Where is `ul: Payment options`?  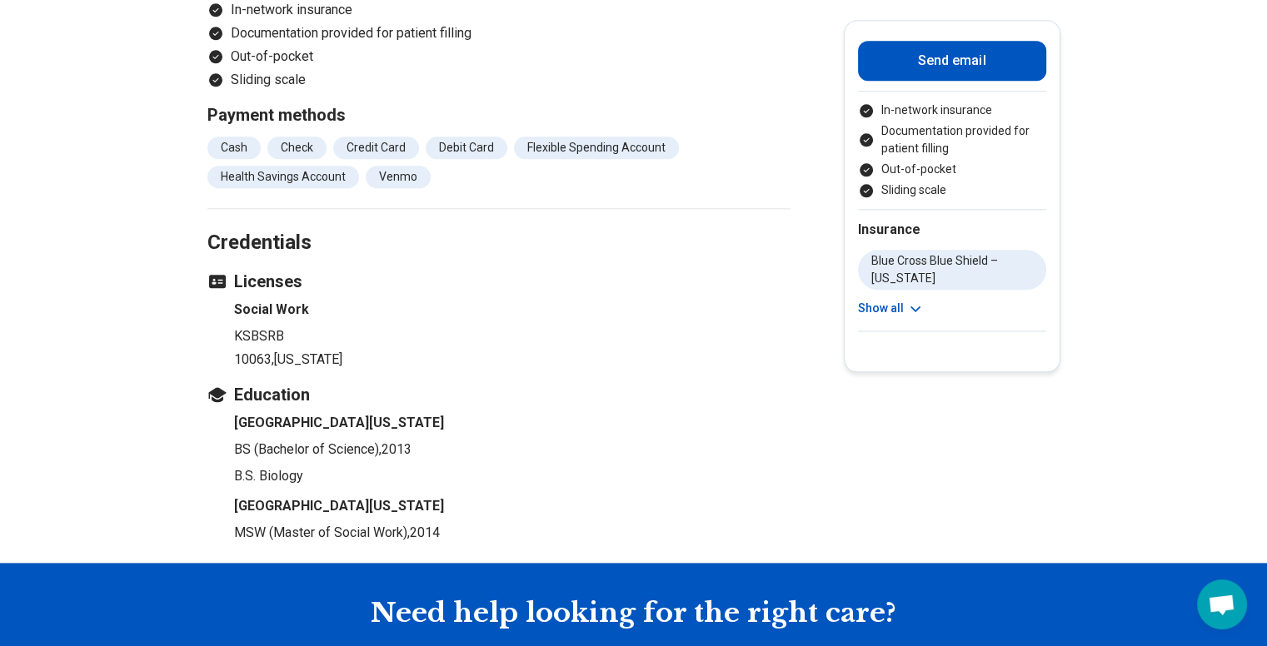 ul: Payment options is located at coordinates (952, 150).